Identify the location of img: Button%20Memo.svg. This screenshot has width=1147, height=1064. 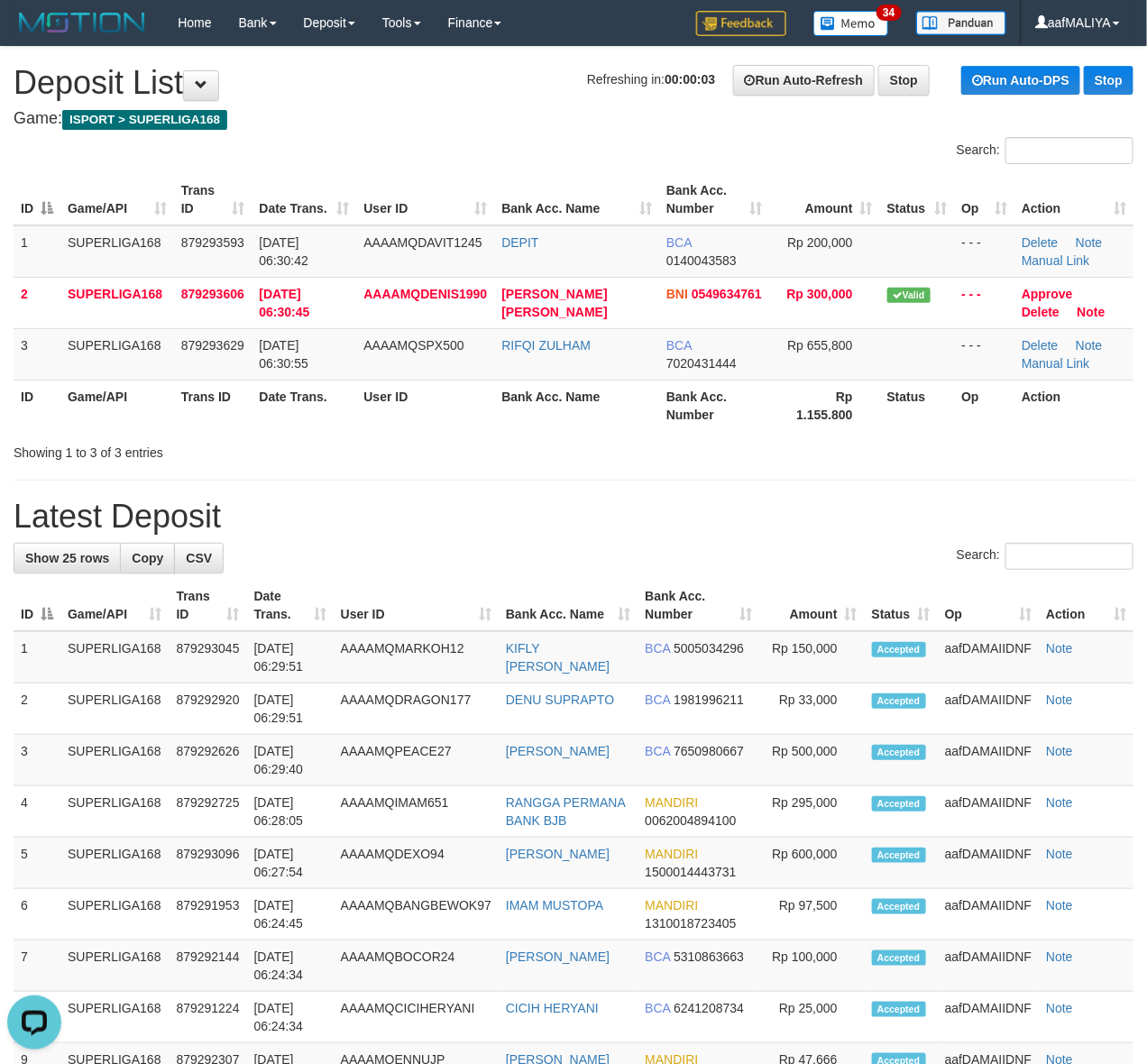
(851, 23).